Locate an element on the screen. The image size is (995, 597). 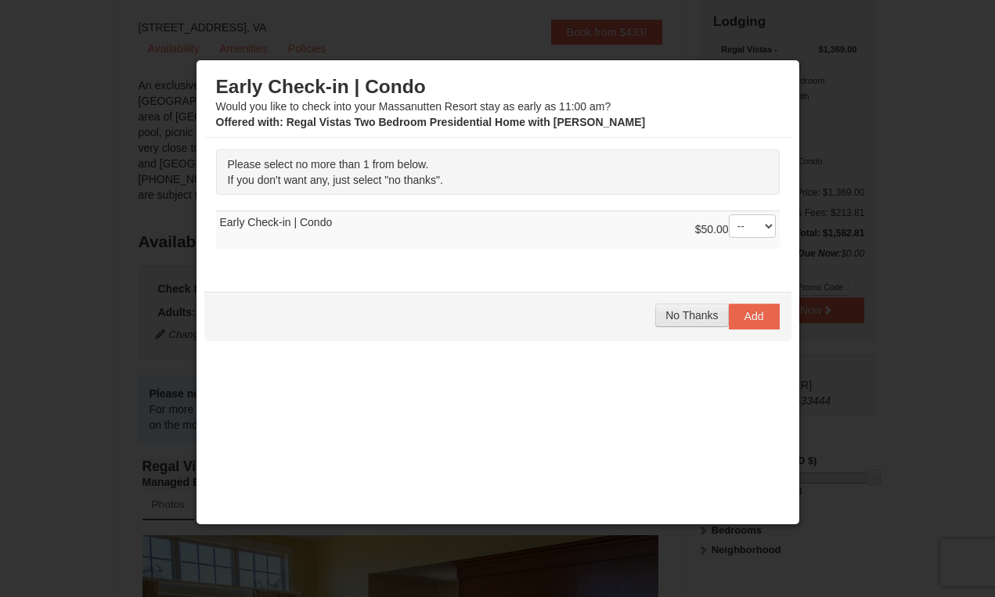
span: Please select no more than 1 from below. is located at coordinates (328, 164).